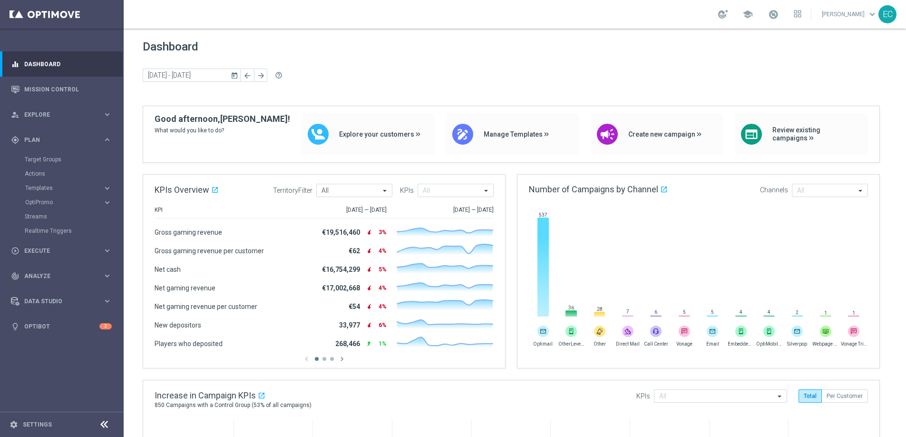  Describe the element at coordinates (15, 64) in the screenshot. I see `i: equalizer` at that location.